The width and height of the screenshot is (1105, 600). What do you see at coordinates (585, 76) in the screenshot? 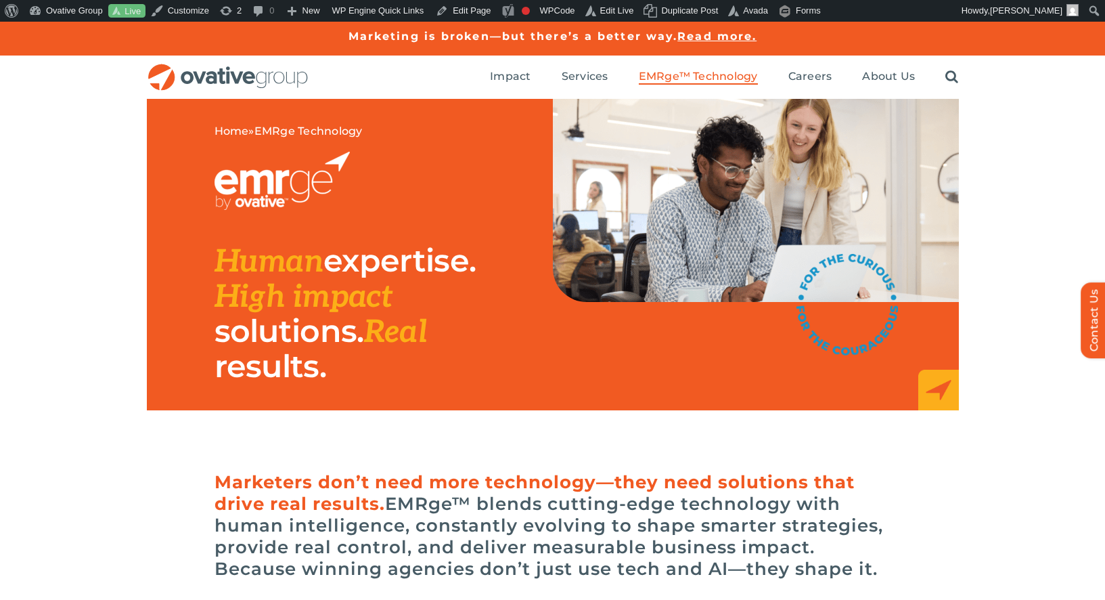
I see `span: Services` at bounding box center [585, 76].